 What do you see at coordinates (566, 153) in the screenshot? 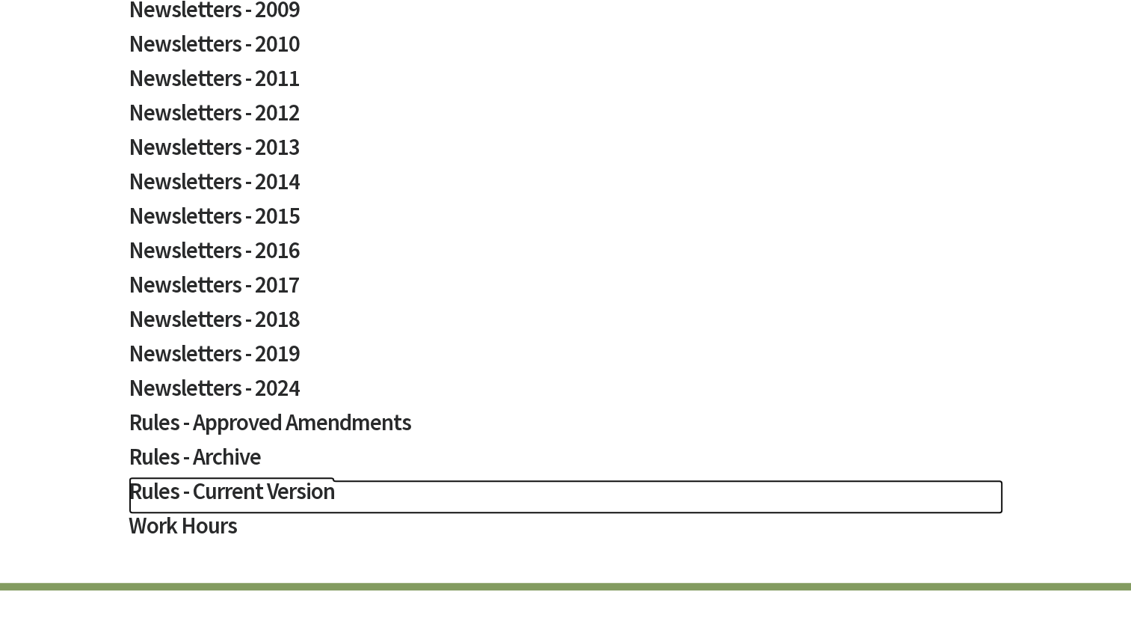
I see `a: Newsletters - 2013` at bounding box center [566, 153].